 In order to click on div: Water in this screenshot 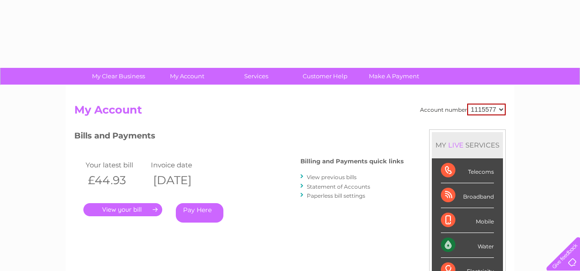, I will do `click(467, 245)`.